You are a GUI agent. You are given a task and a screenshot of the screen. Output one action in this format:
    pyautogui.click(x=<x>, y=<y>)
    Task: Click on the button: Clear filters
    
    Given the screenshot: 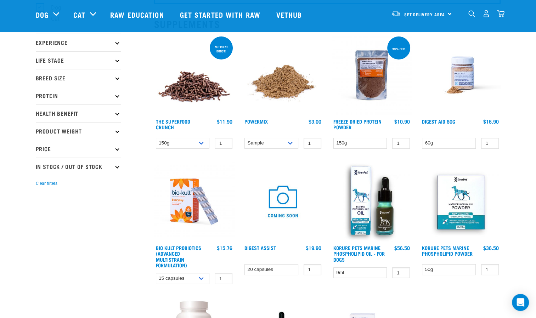 What is the action you would take?
    pyautogui.click(x=46, y=184)
    